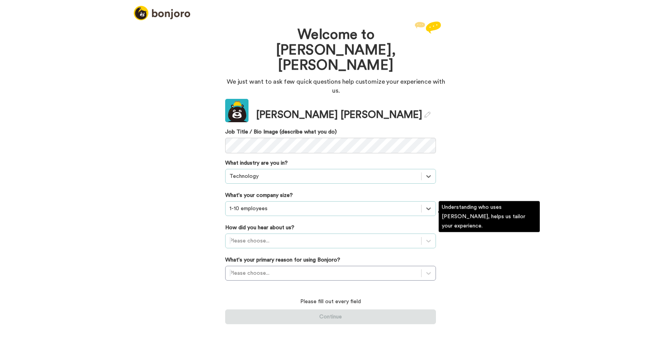 The height and width of the screenshot is (353, 672). What do you see at coordinates (336, 86) in the screenshot?
I see `p: We just want to ask few quick questions help customize your experience with us.` at bounding box center [336, 86].